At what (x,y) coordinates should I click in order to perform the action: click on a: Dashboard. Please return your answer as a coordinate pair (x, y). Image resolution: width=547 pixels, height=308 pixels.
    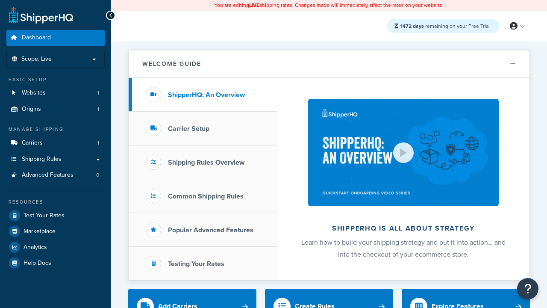
    Looking at the image, I should click on (56, 38).